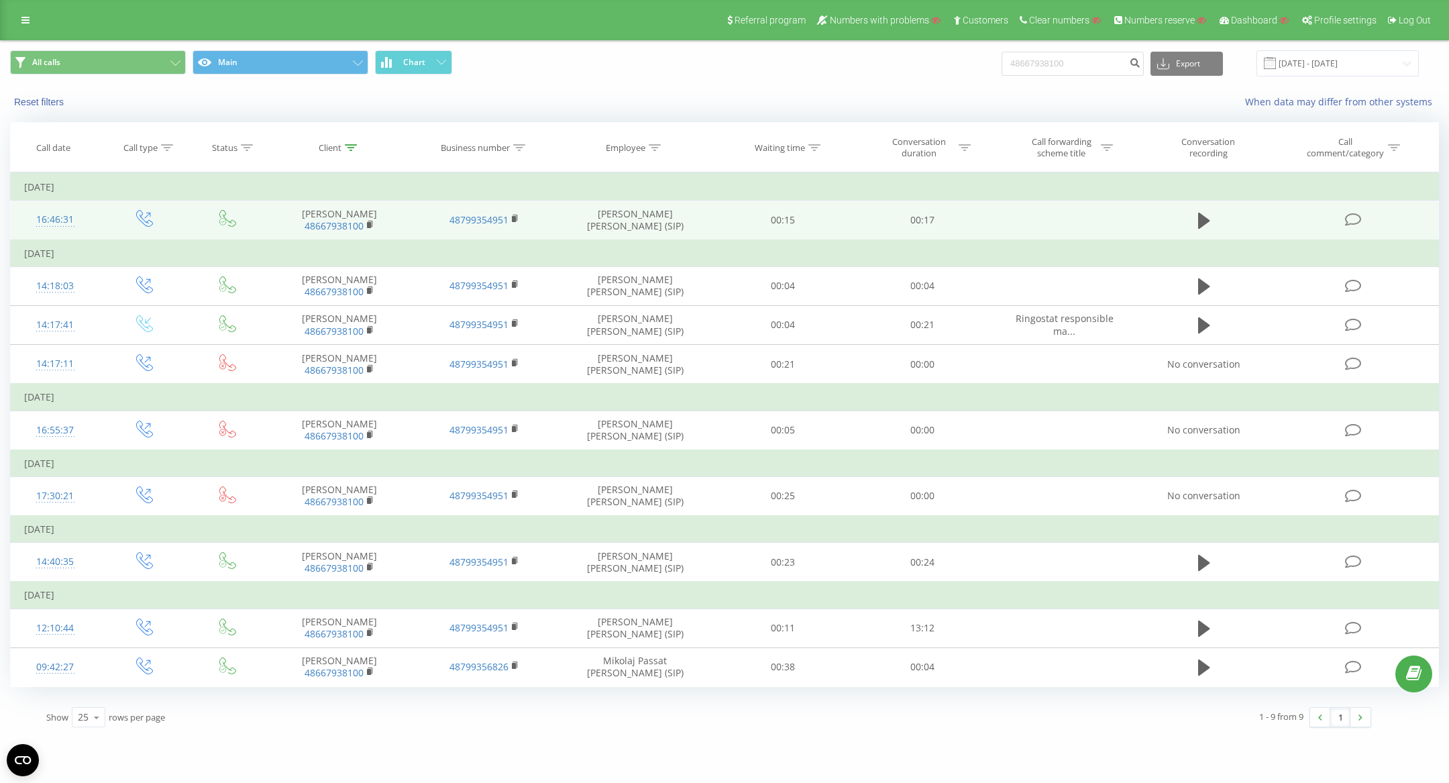 The width and height of the screenshot is (1449, 783). I want to click on button: Export, so click(1187, 64).